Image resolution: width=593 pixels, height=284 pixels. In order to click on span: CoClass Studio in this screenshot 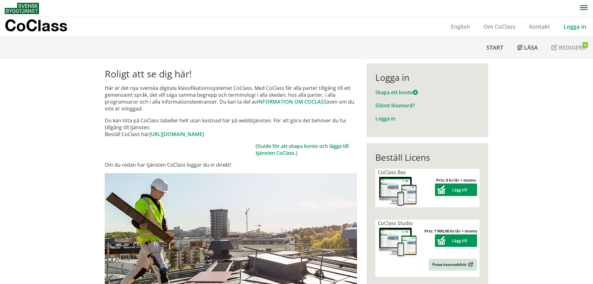, I will do `click(395, 223)`.